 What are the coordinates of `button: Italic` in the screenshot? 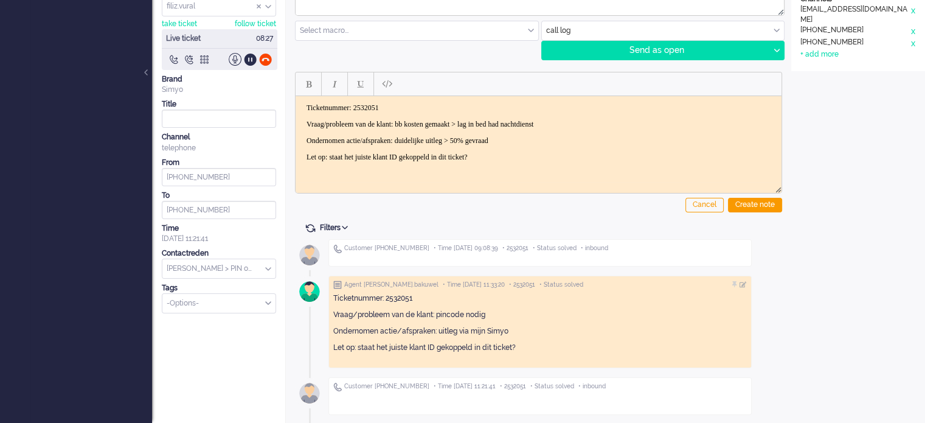 It's located at (335, 84).